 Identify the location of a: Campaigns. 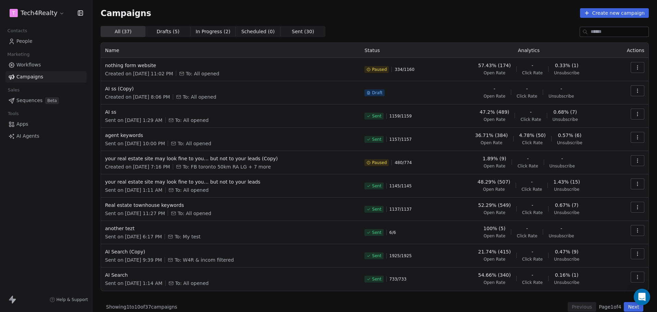
(46, 77).